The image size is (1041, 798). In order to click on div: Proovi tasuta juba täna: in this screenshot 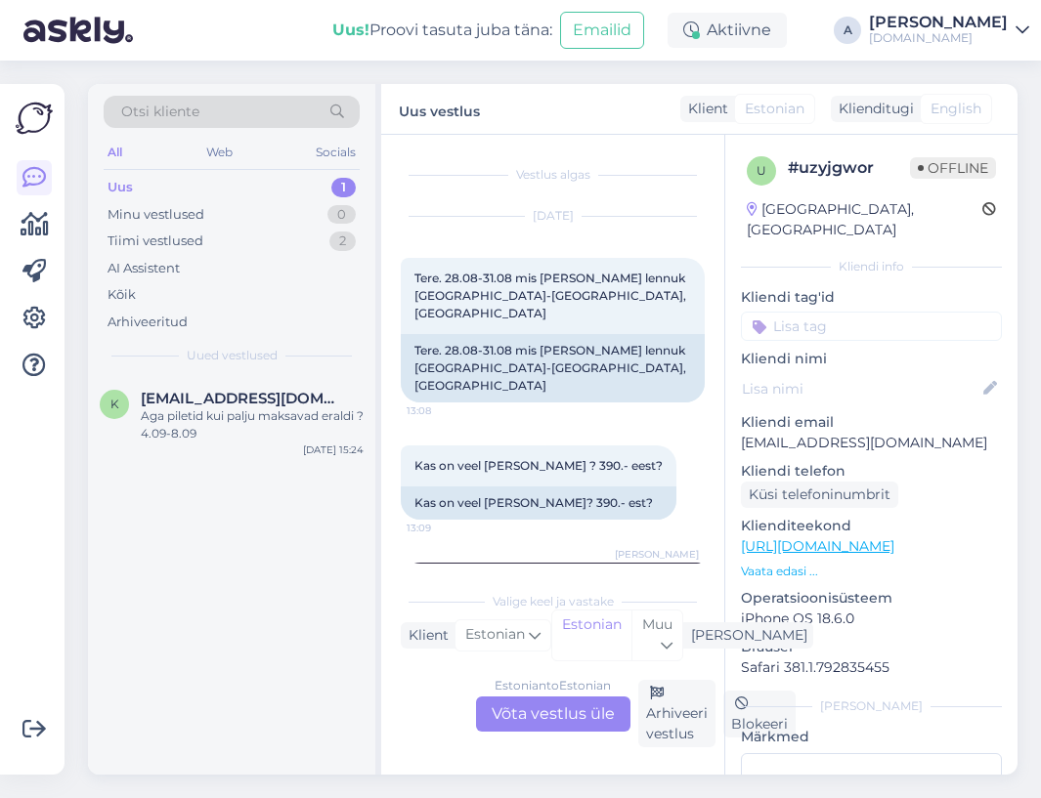, I will do `click(442, 30)`.